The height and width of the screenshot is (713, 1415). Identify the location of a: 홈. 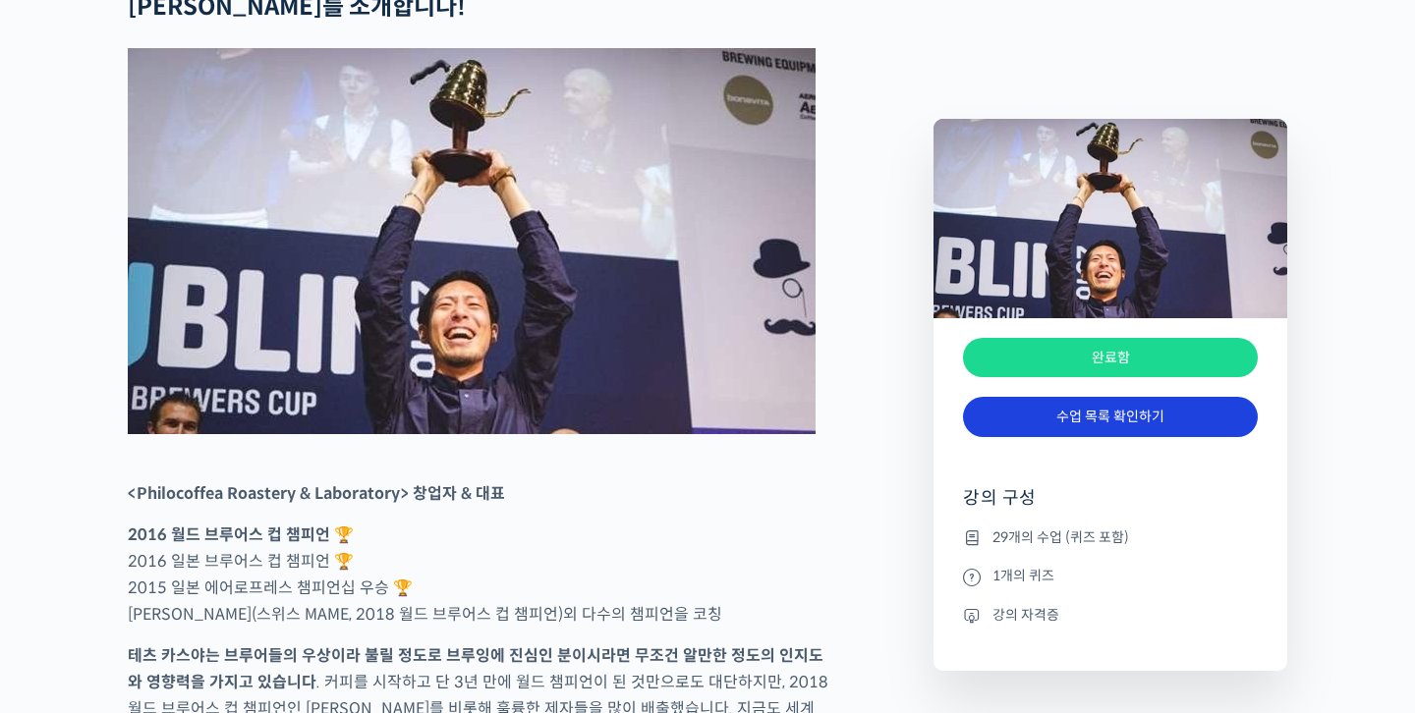
(68, 575).